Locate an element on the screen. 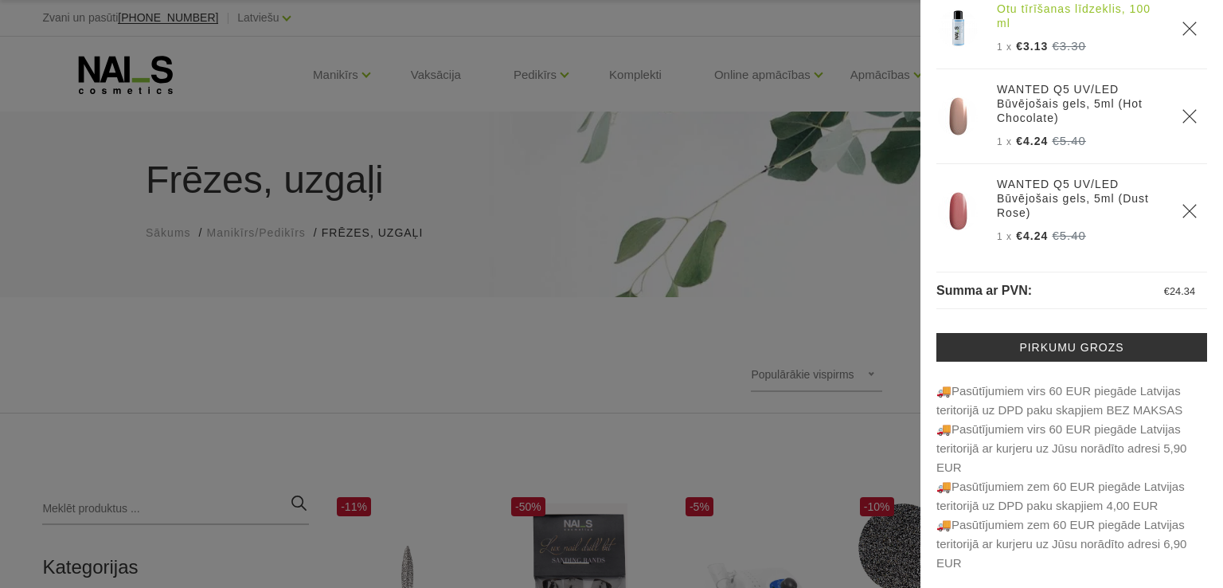 Image resolution: width=1223 pixels, height=588 pixels. span: €3.13 is located at coordinates (1032, 46).